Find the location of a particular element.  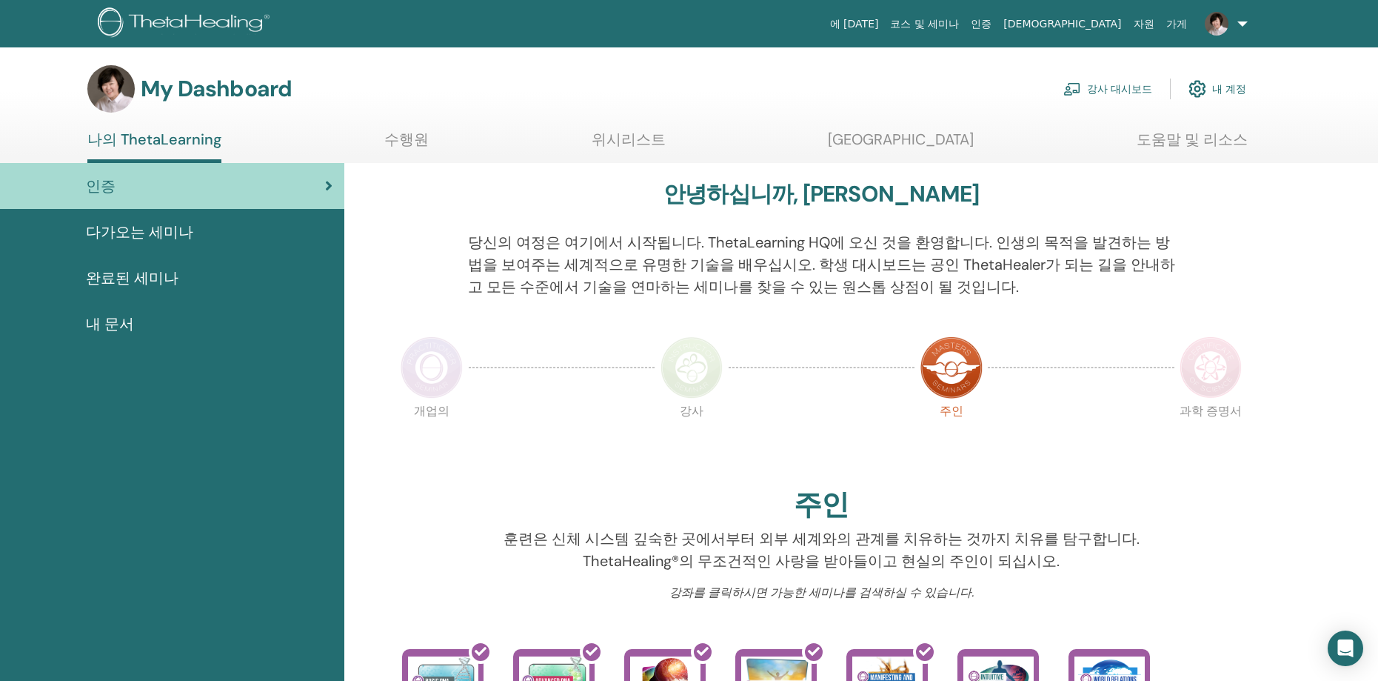

img: Instructor is located at coordinates (692, 367).